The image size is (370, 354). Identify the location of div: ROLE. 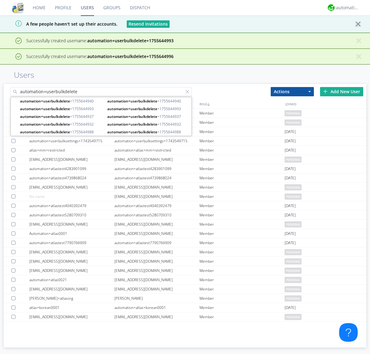
(241, 104).